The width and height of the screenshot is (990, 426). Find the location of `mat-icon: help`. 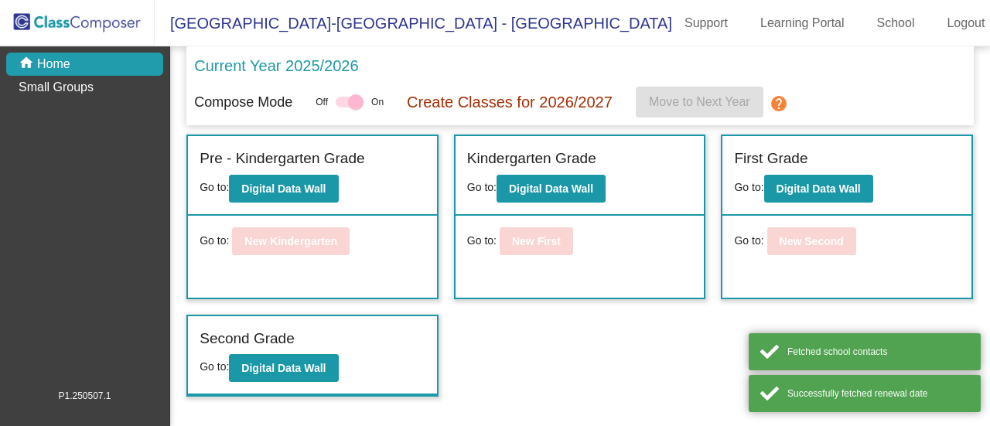

mat-icon: help is located at coordinates (779, 104).